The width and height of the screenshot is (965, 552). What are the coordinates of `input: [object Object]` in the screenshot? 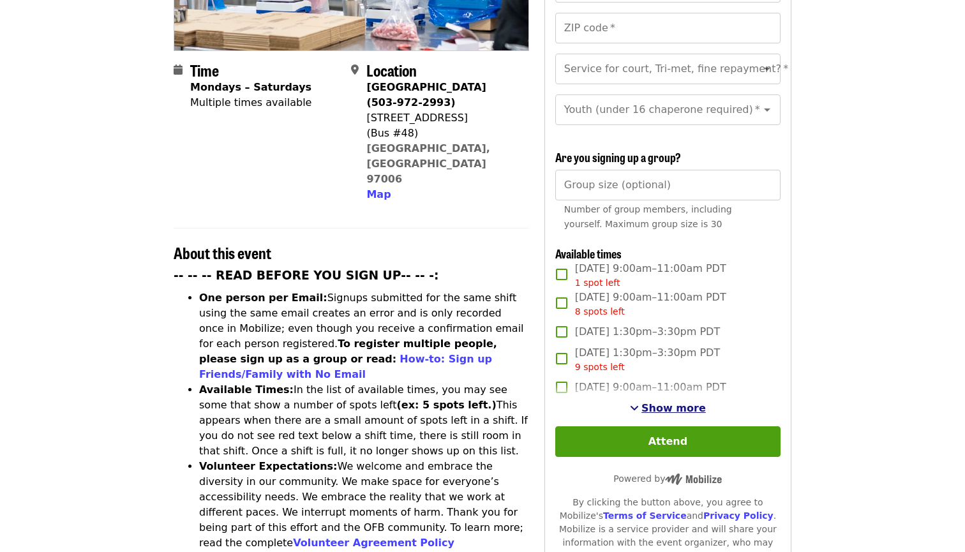 It's located at (668, 185).